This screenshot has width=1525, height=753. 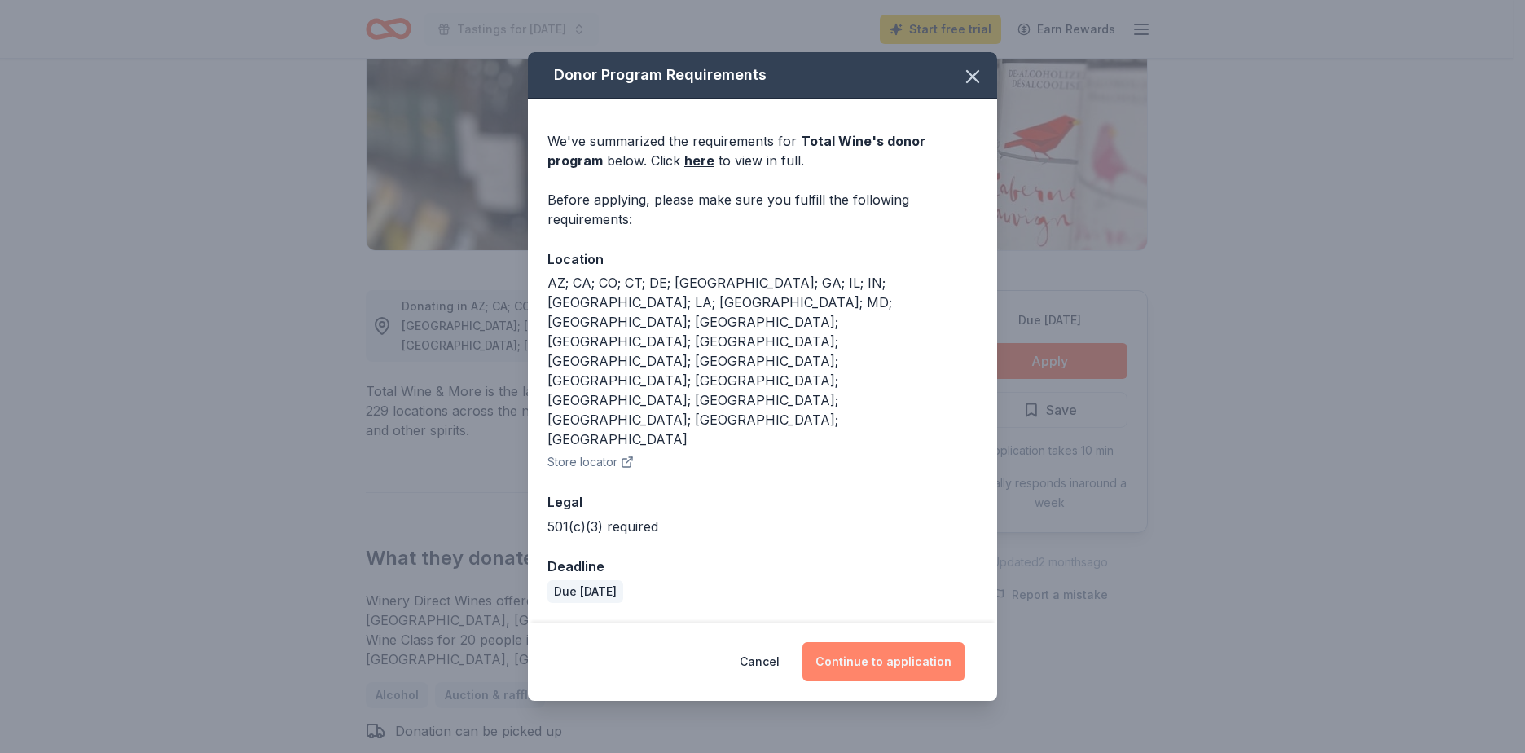 What do you see at coordinates (763, 502) in the screenshot?
I see `div: Legal` at bounding box center [763, 502].